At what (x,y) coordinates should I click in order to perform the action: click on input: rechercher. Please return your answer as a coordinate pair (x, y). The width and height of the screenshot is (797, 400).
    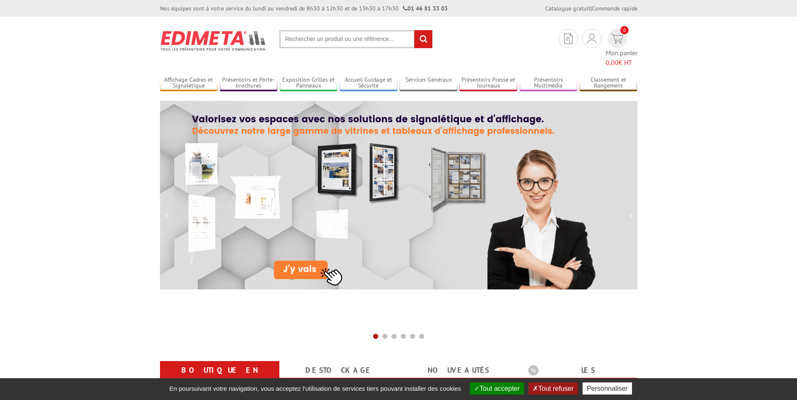
    Looking at the image, I should click on (423, 39).